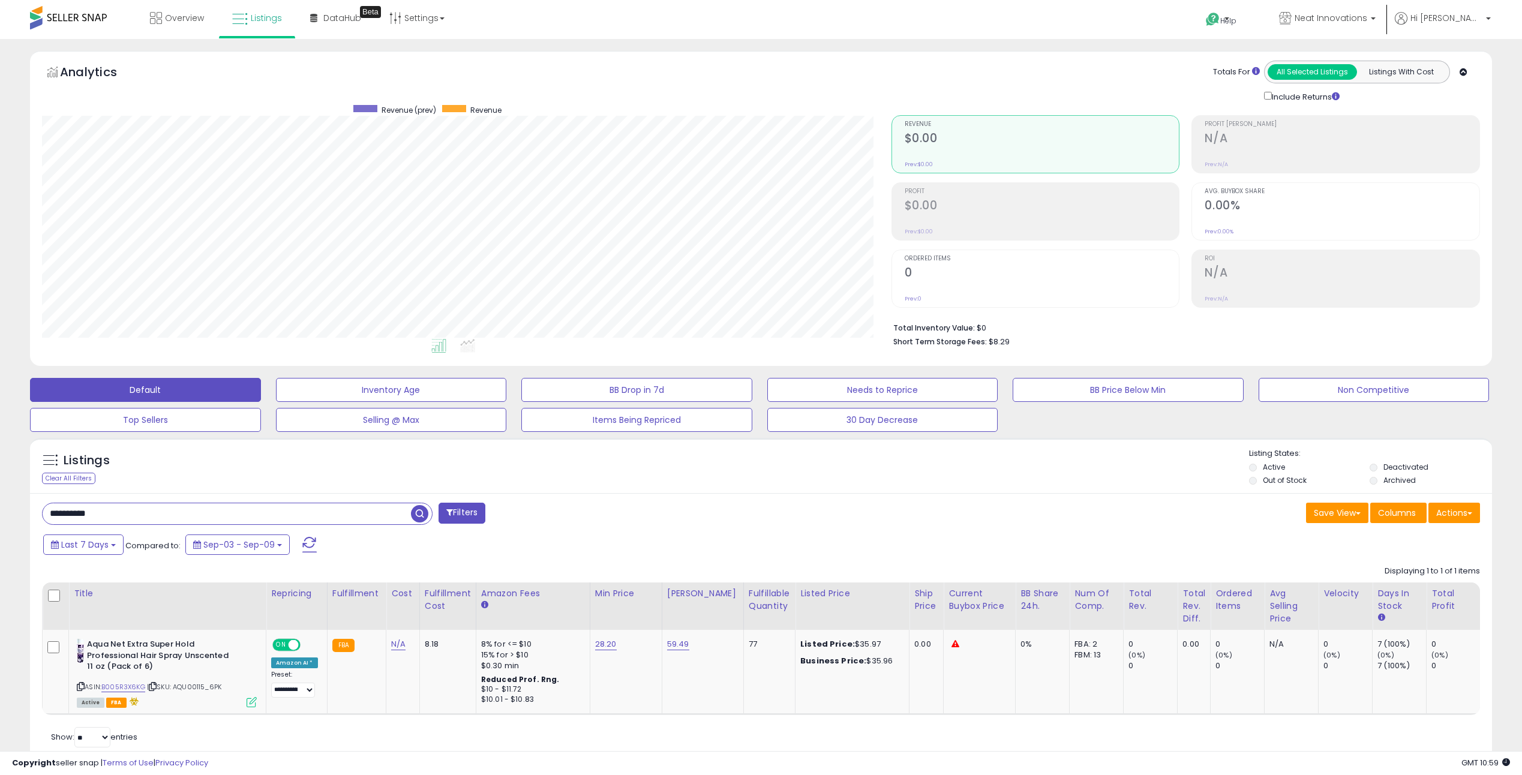 This screenshot has width=1522, height=775. What do you see at coordinates (167, 673) in the screenshot?
I see `div: ASIN:` at bounding box center [167, 673].